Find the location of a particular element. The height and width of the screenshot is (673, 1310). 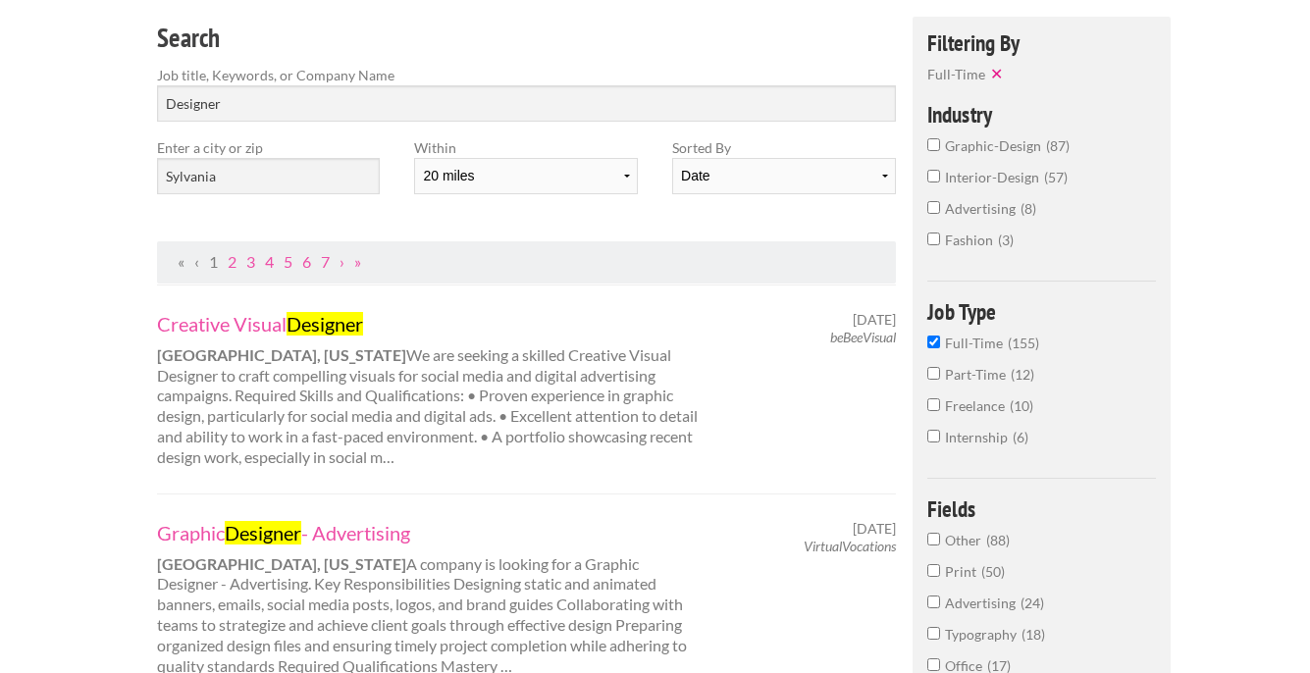

a: Page 1 is located at coordinates (213, 261).